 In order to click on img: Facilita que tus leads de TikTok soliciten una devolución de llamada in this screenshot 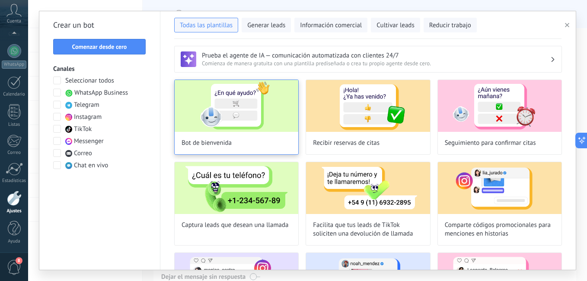, I will do `click(368, 188)`.